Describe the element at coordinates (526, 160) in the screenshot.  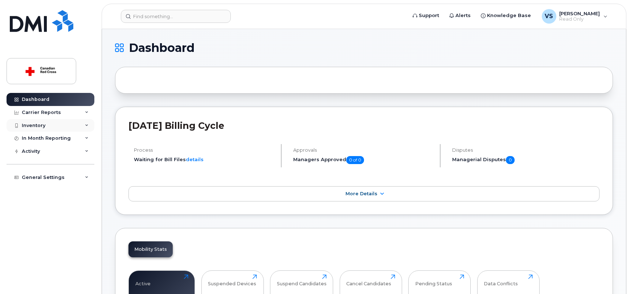
I see `h5: Managerial Disputes` at that location.